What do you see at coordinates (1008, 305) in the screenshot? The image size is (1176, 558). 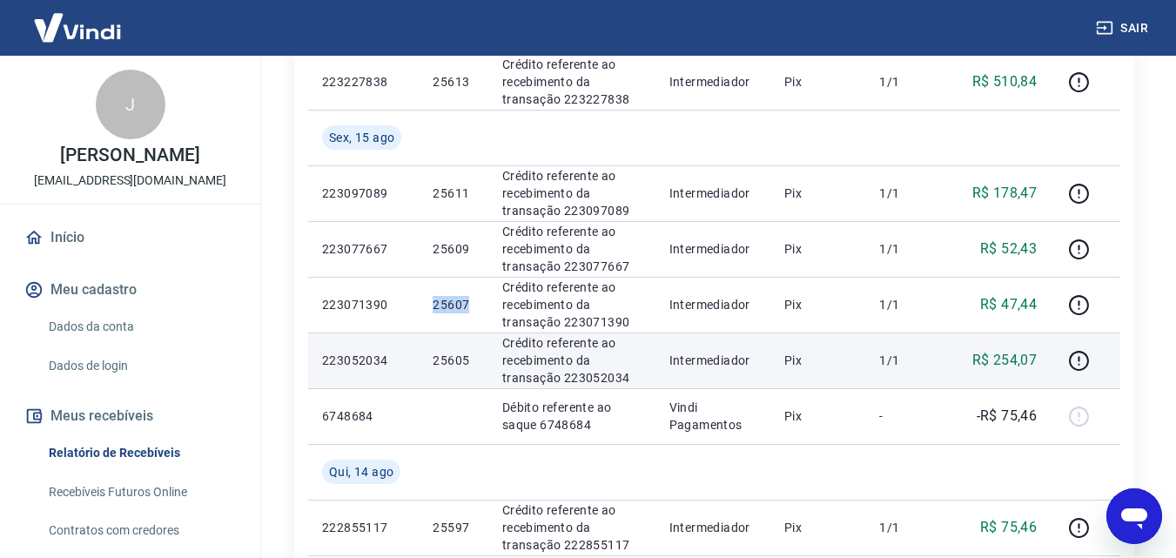 I see `p: R$ 47,44` at bounding box center [1008, 305].